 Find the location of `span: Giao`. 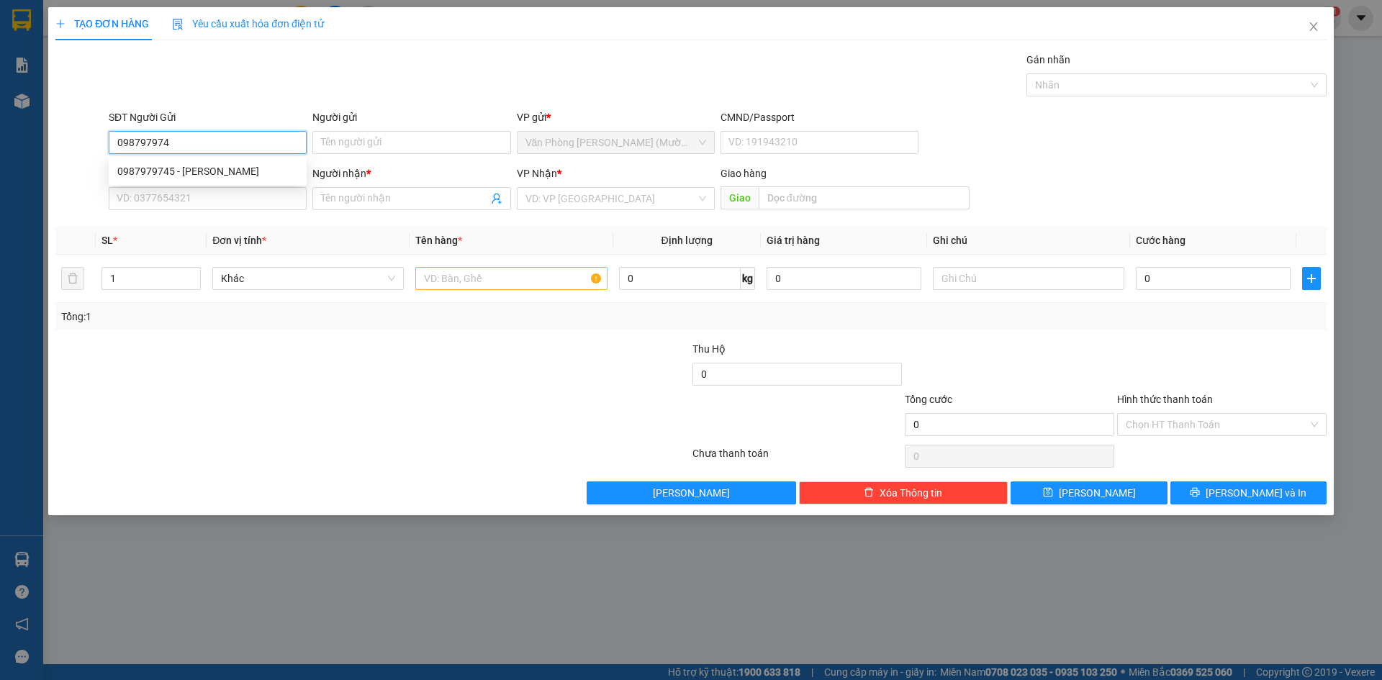

span: Giao is located at coordinates (739, 198).